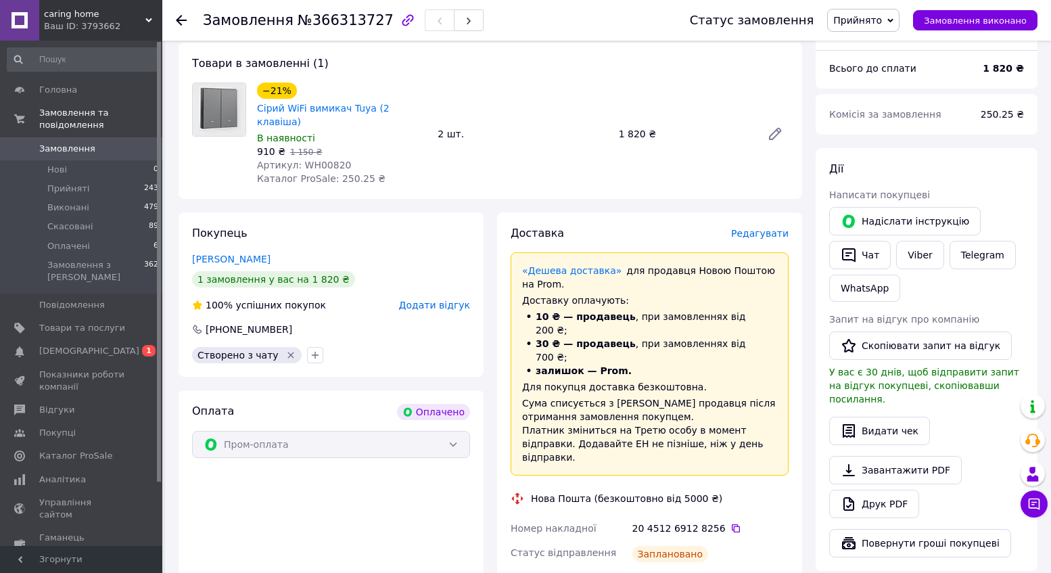  Describe the element at coordinates (649, 323) in the screenshot. I see `li: , при замовленнях від 200 ₴;` at that location.